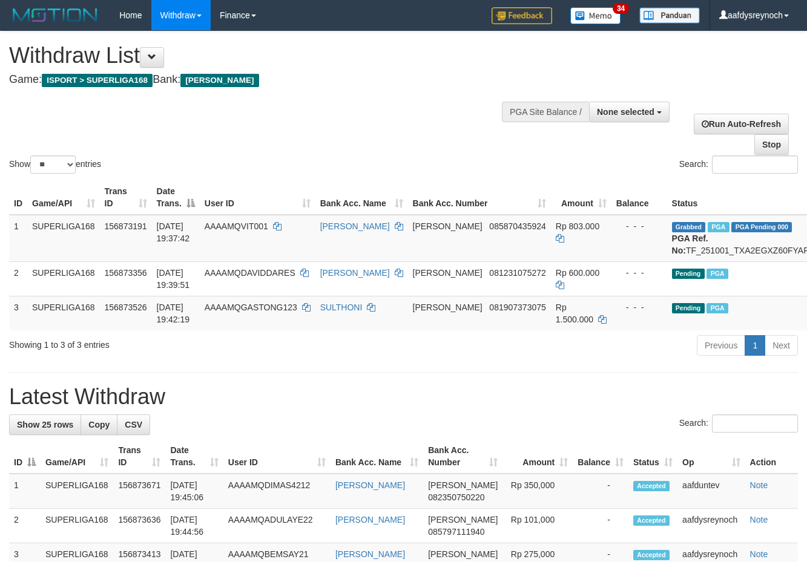 The image size is (807, 562). Describe the element at coordinates (577, 273) in the screenshot. I see `span: Rp 600.000` at that location.